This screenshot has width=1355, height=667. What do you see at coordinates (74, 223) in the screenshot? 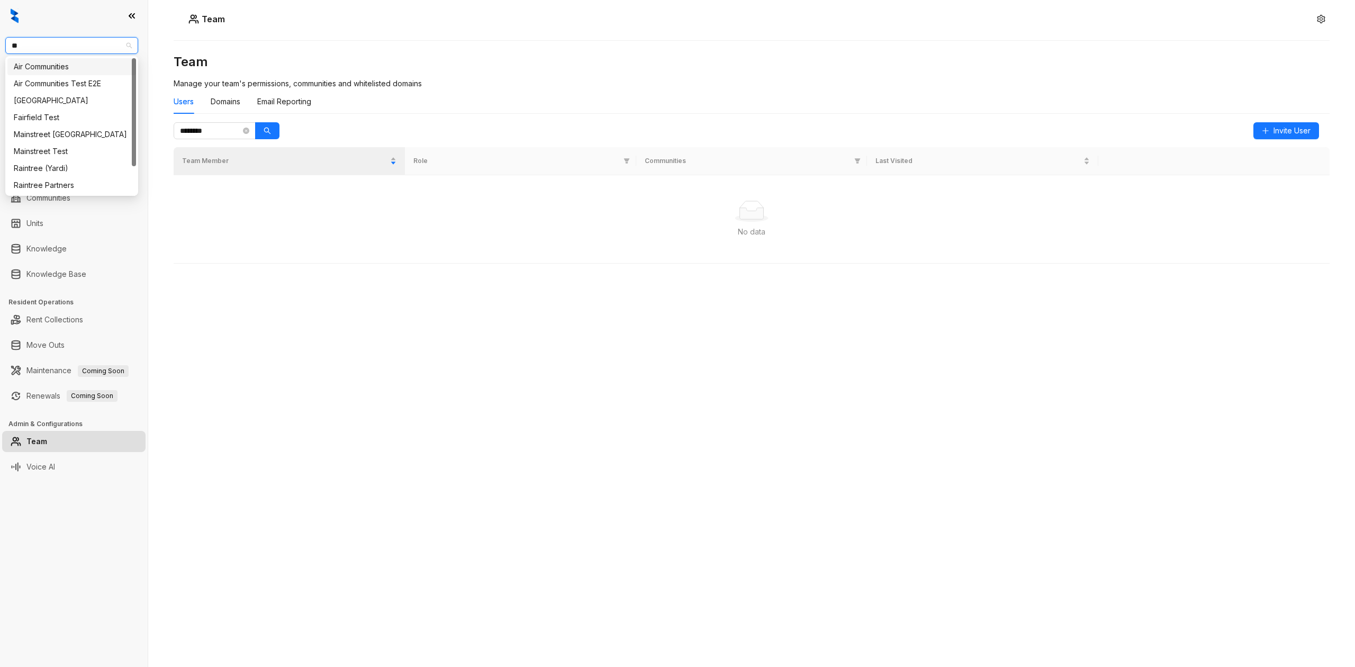
I see `li: Units` at bounding box center [74, 223].